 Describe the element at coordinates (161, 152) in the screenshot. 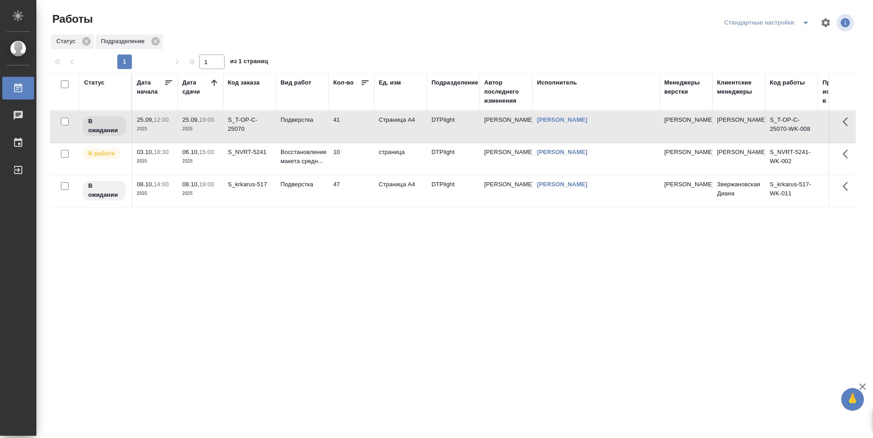

I see `p: 18:30` at that location.